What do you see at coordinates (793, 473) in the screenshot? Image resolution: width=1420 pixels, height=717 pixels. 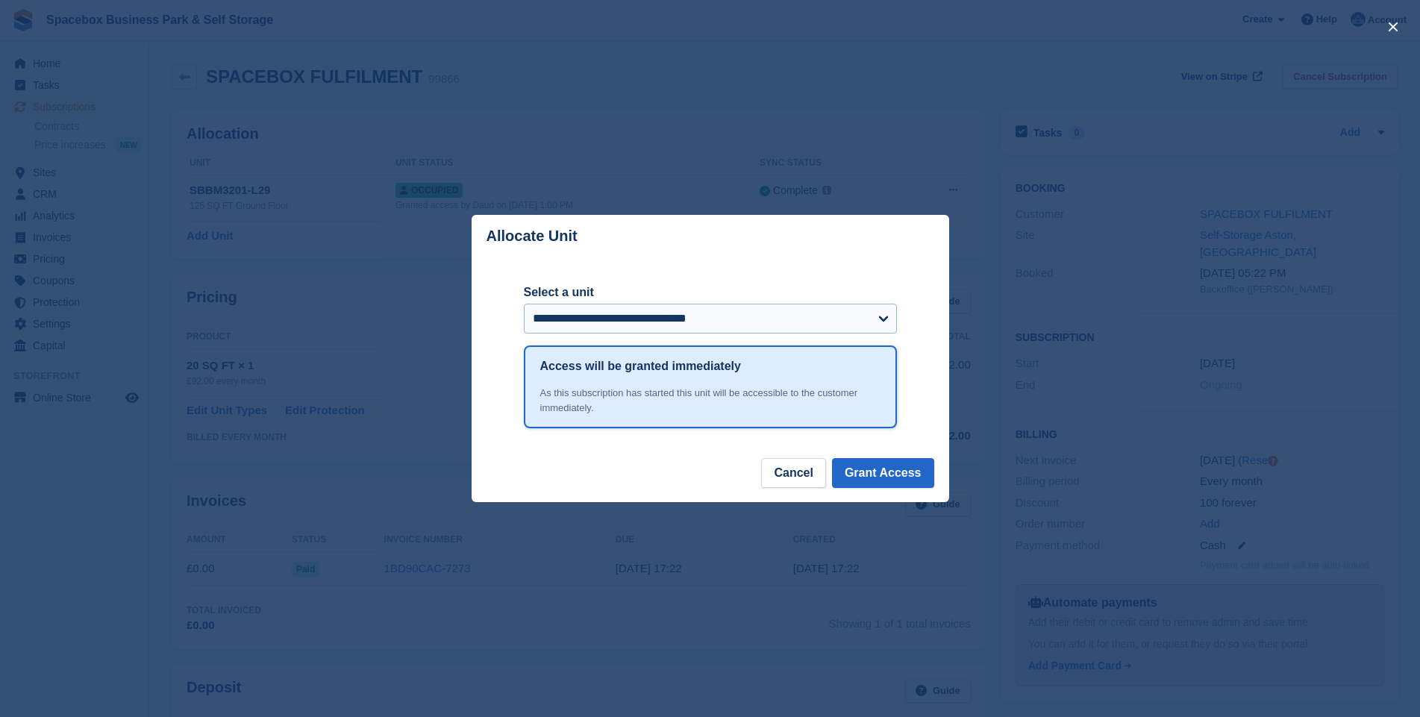 I see `button: Cancel` at bounding box center [793, 473].